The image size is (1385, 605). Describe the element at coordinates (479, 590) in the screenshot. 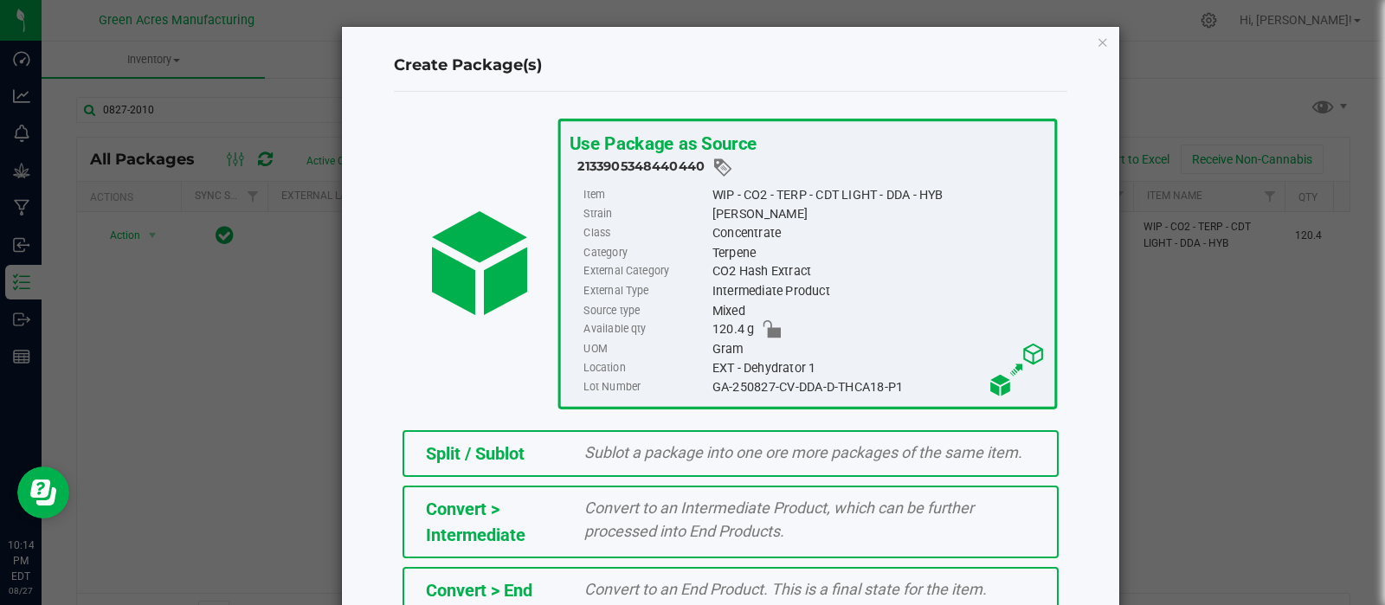

I see `span: Convert > End` at that location.